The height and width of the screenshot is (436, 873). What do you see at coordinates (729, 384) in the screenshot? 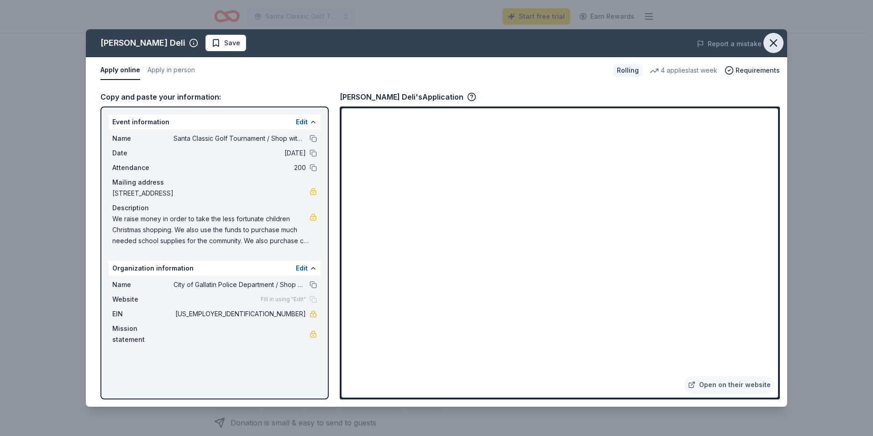
I see `a: Open on their website` at bounding box center [729, 384].